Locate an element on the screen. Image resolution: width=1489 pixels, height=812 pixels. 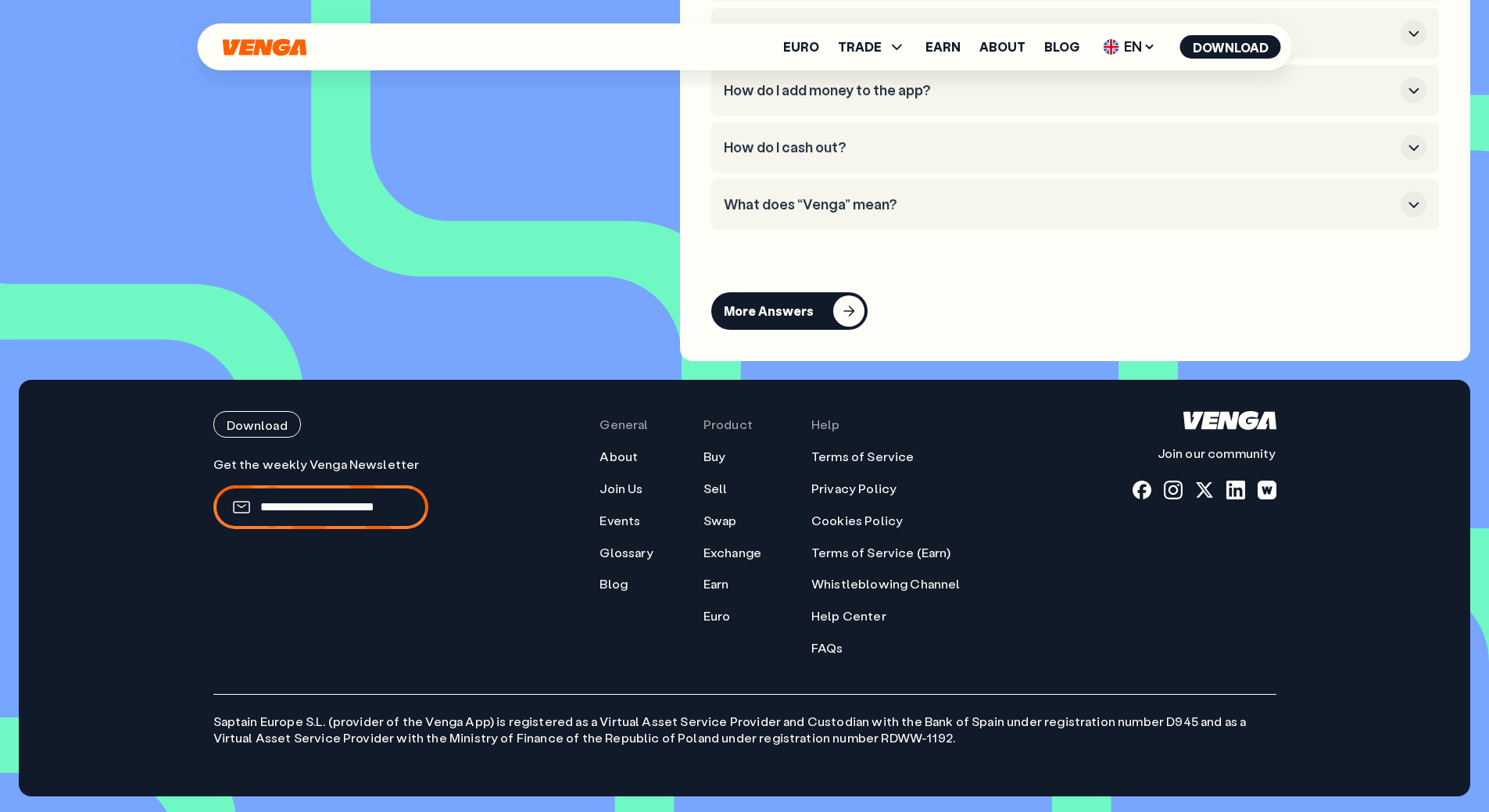
h3: What does “Venga” mean? is located at coordinates (1059, 205).